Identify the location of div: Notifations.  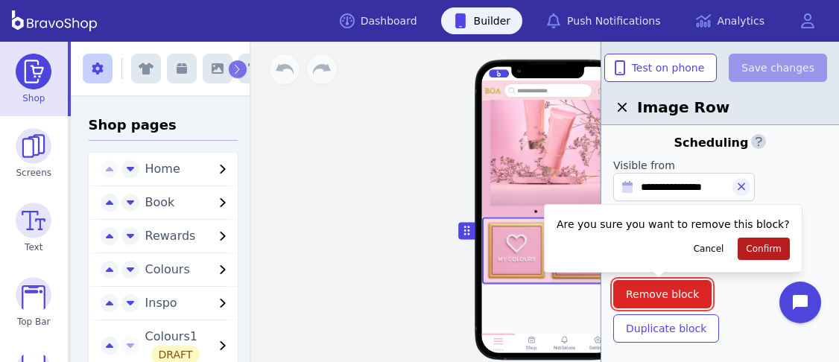
(565, 347).